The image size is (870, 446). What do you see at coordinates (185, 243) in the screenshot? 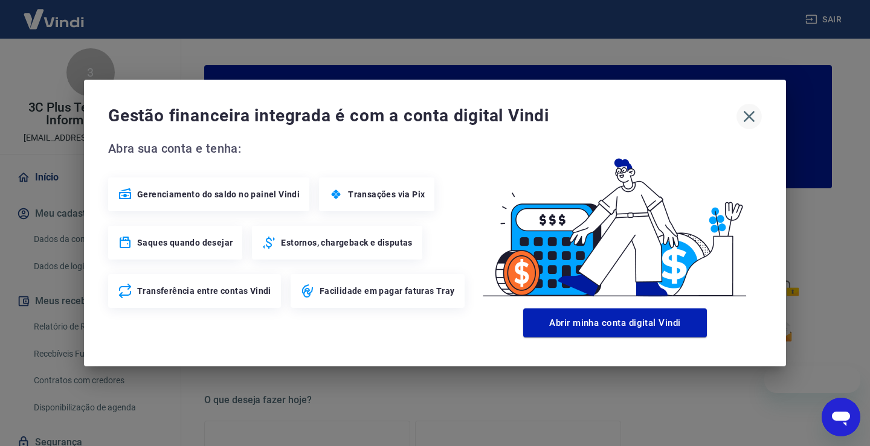
I see `span: Saques quando desejar` at bounding box center [185, 243].